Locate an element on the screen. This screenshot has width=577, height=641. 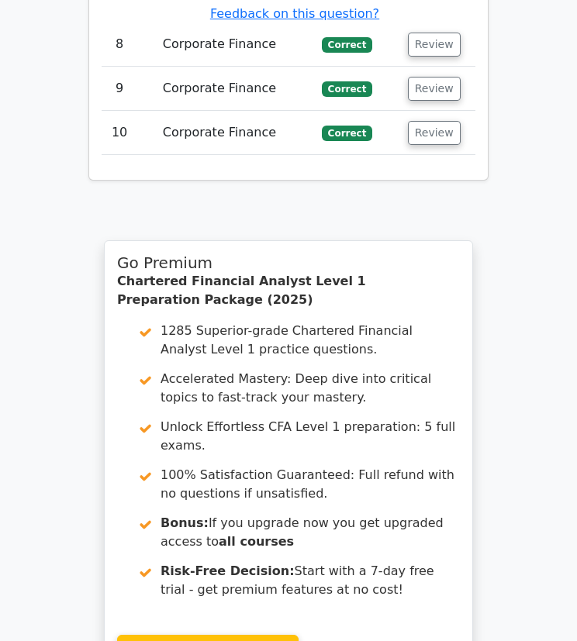
a: Feedback on this question? is located at coordinates (295, 13).